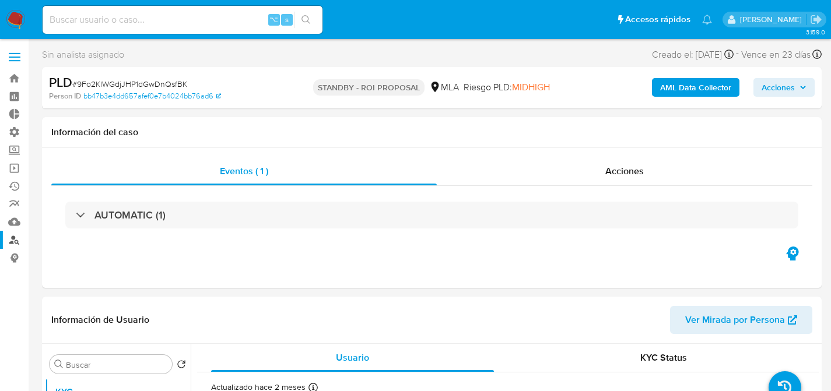 This screenshot has width=831, height=391. I want to click on b: Person ID, so click(65, 96).